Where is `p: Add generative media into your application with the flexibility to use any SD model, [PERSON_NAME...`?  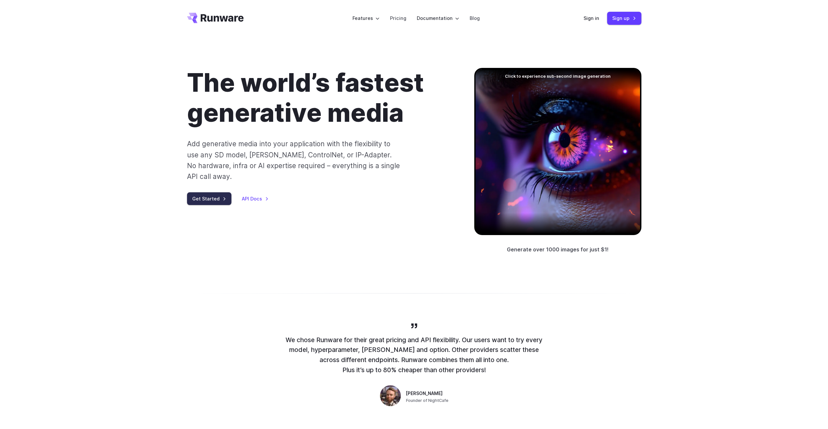
p: Add generative media into your application with the flexibility to use any SD model, [PERSON_NAME... is located at coordinates (293, 160).